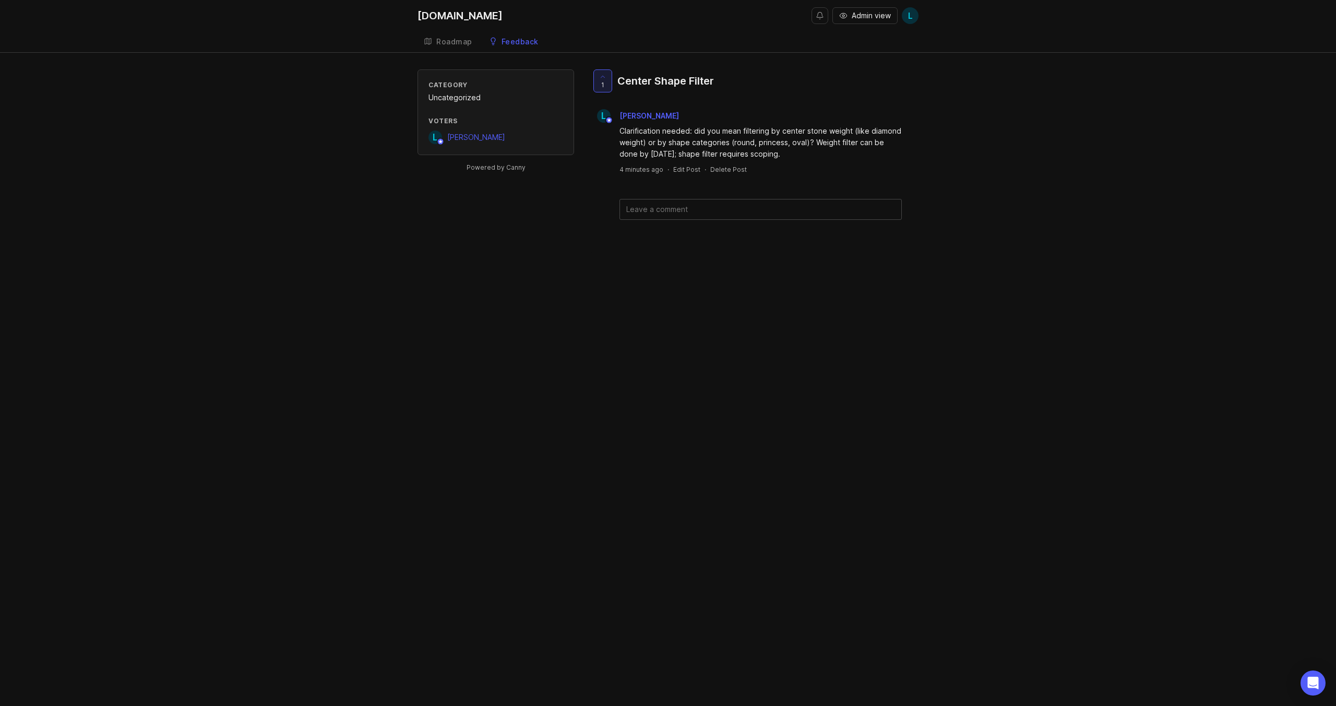  I want to click on button: 1, so click(603, 81).